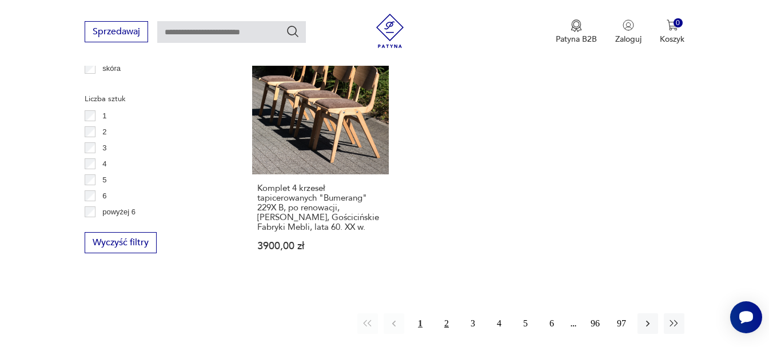 The width and height of the screenshot is (769, 347). I want to click on button: 97, so click(622, 324).